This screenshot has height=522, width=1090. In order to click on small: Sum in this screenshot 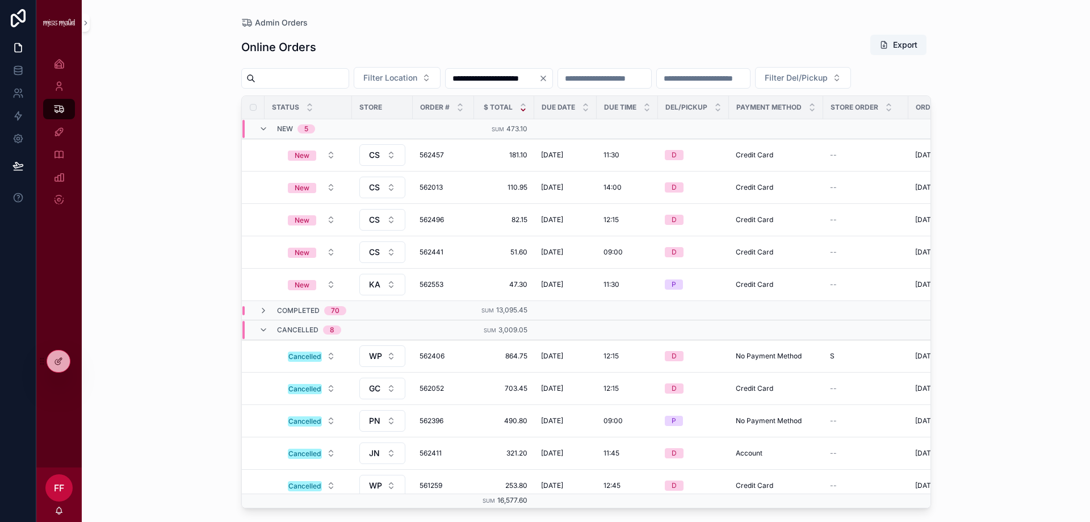, I will do `click(498, 129)`.